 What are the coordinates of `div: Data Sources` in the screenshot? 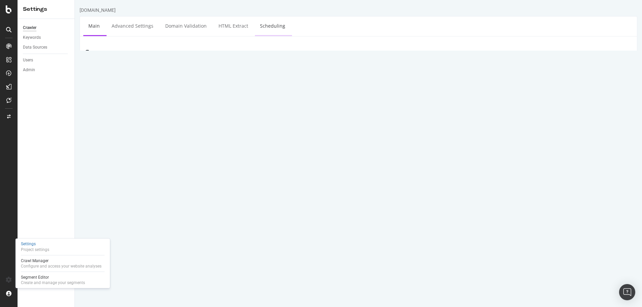 It's located at (35, 47).